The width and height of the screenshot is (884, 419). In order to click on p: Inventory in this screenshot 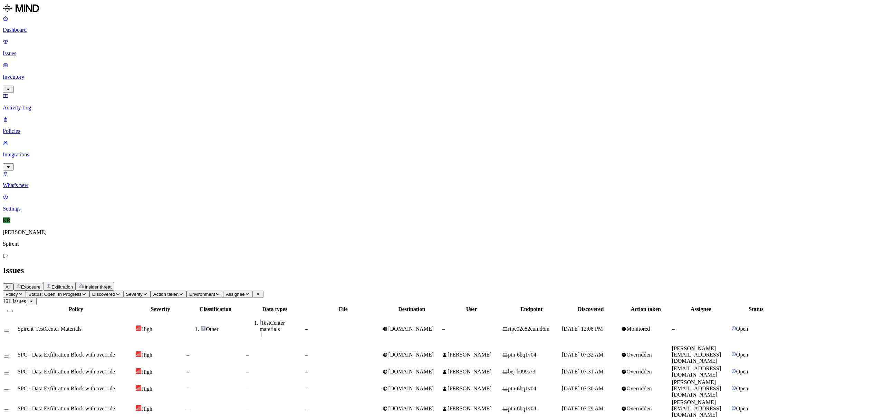, I will do `click(442, 77)`.